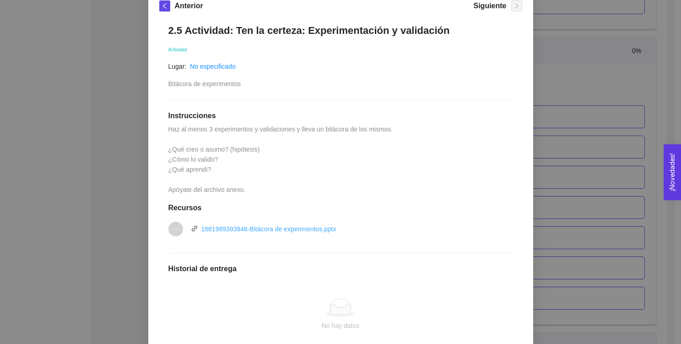 The width and height of the screenshot is (681, 344). What do you see at coordinates (189, 6) in the screenshot?
I see `h5: Anterior` at bounding box center [189, 6].